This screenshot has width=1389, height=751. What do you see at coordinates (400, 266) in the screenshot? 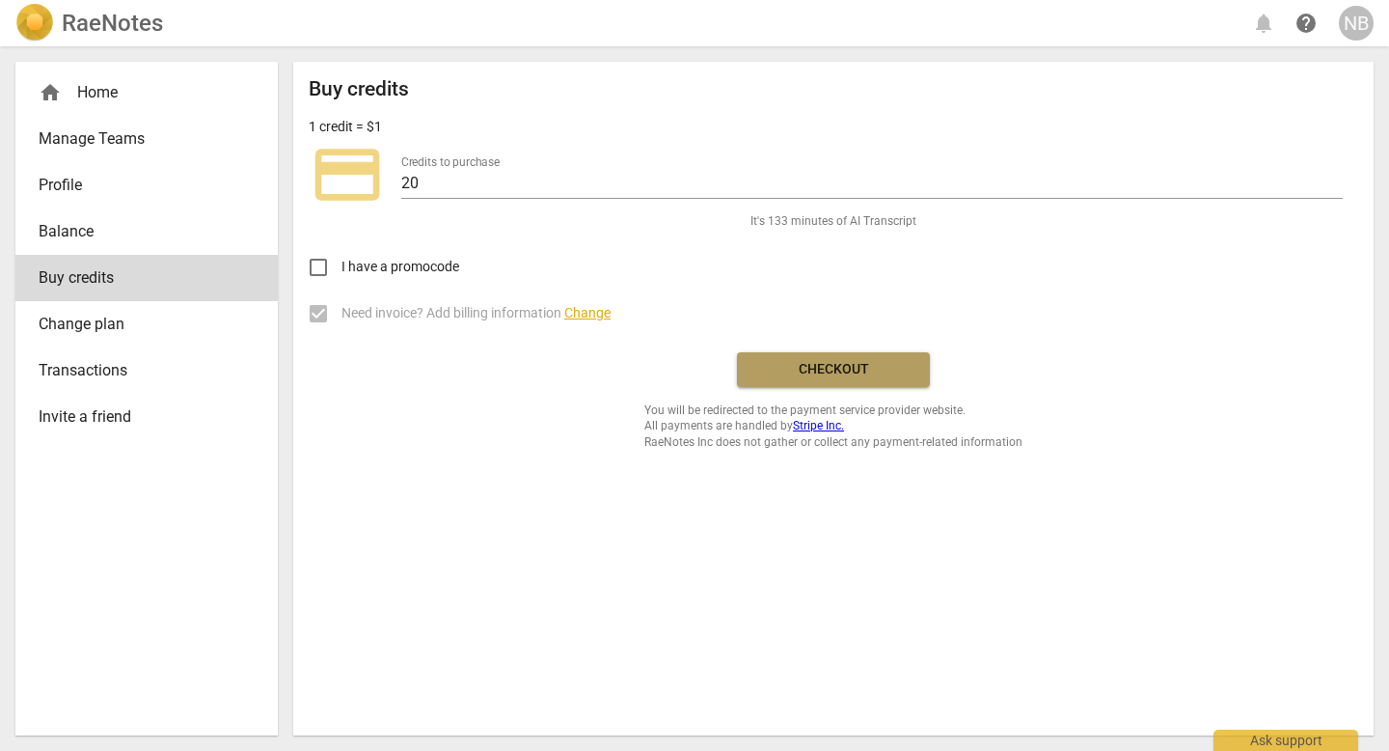
I see `span: I have a promocode` at bounding box center [400, 266].